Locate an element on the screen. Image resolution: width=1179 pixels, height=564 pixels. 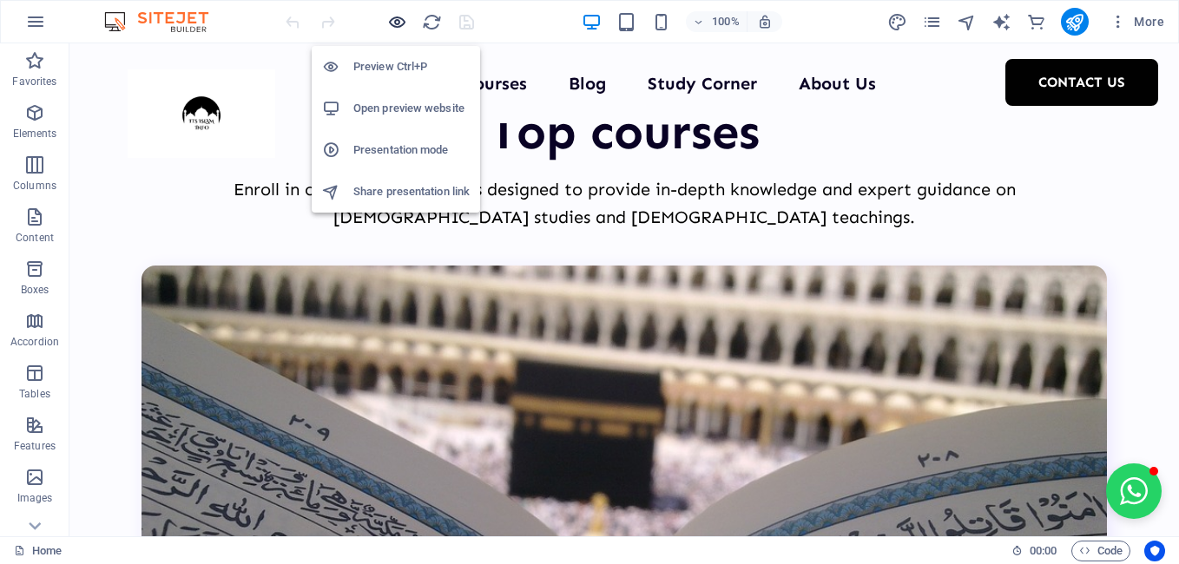
button: navigator is located at coordinates (967, 22).